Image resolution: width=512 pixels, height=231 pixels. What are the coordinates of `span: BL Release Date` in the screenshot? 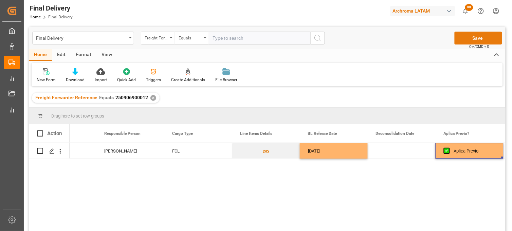 It's located at (323, 134).